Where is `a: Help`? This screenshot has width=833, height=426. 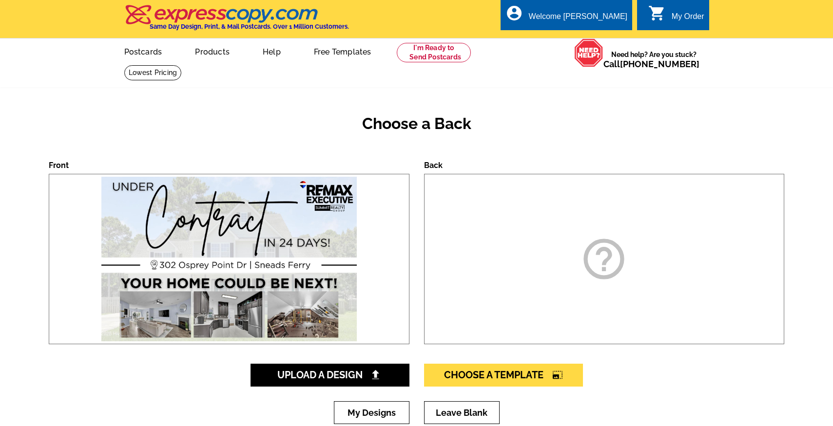
a: Help is located at coordinates (271, 51).